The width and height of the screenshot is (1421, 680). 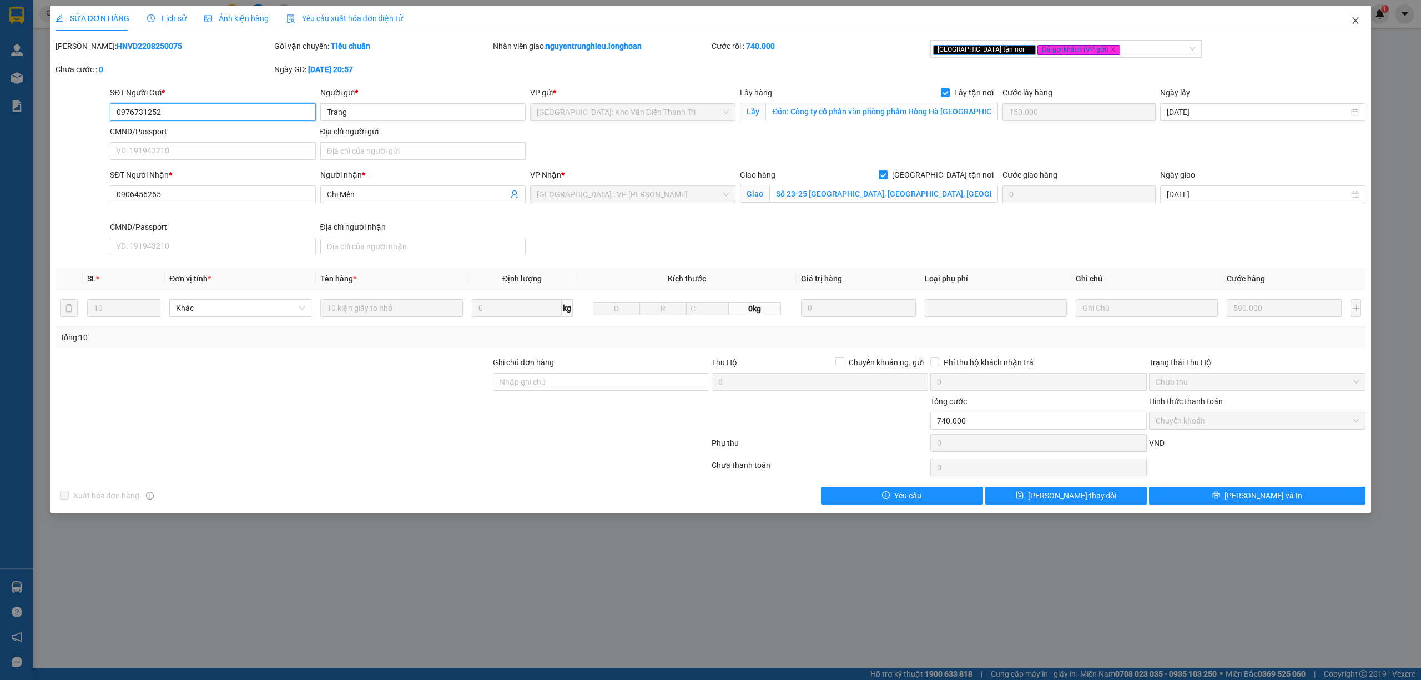 I want to click on div: Người nhận, so click(x=423, y=175).